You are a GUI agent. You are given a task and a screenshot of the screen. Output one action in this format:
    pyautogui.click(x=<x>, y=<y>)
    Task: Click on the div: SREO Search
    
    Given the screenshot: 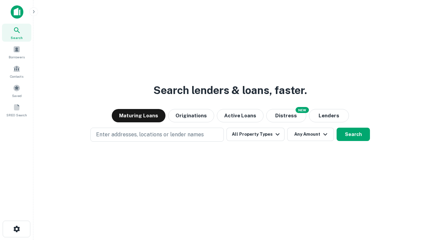 What is the action you would take?
    pyautogui.click(x=17, y=110)
    